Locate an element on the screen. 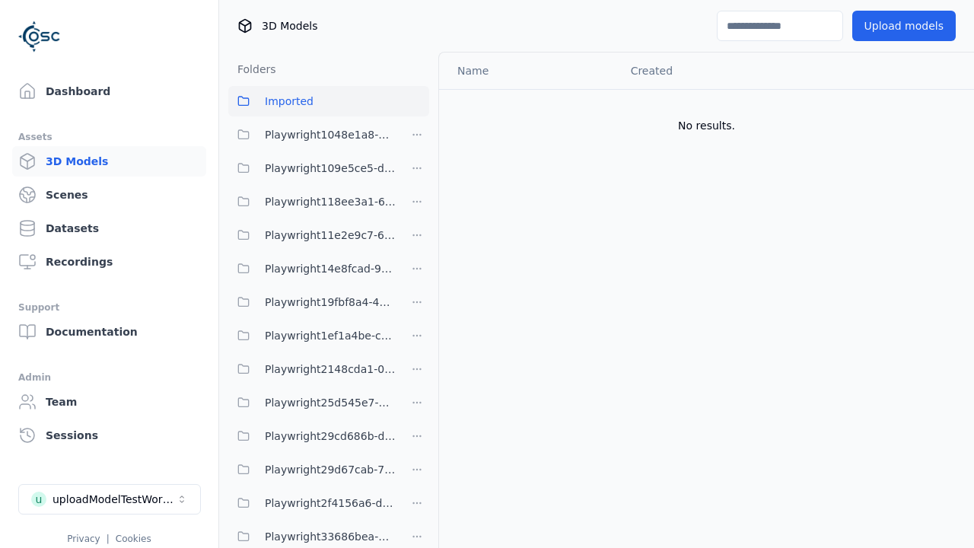 This screenshot has width=974, height=548. span: Playwright2f4156a6-d13a-4a07-9939-3b63c43a9416 is located at coordinates (330, 503).